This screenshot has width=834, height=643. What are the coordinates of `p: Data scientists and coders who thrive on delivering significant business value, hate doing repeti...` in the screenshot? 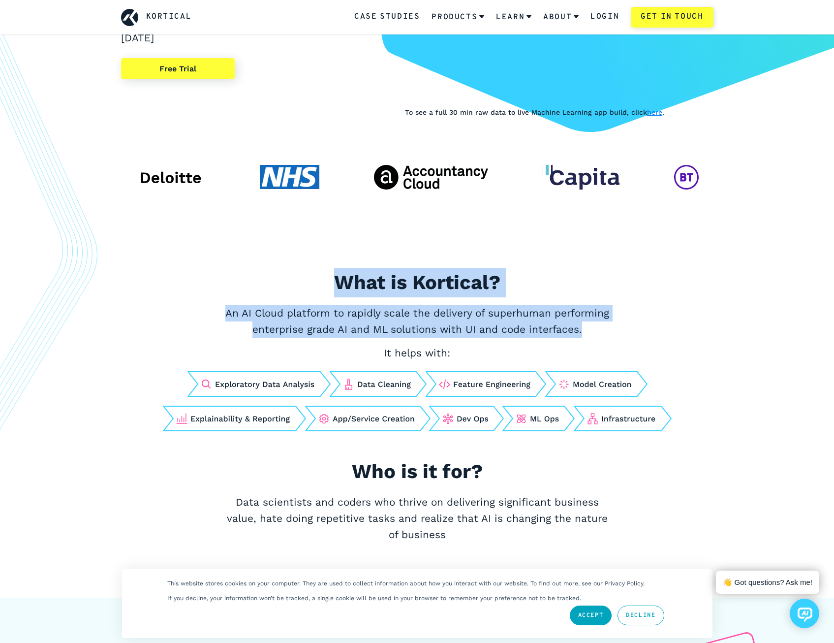 It's located at (417, 519).